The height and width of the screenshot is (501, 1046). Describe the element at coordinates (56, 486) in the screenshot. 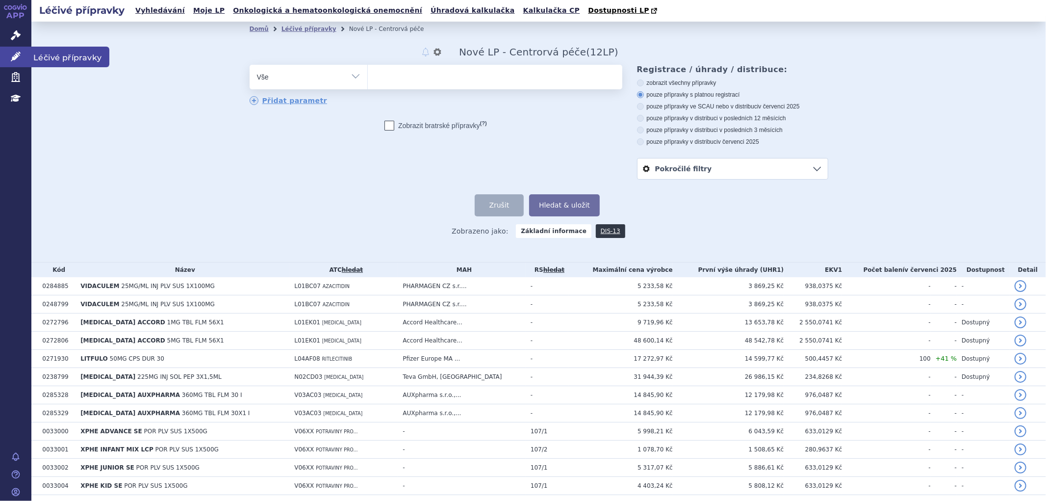

I see `td: 0033004` at that location.